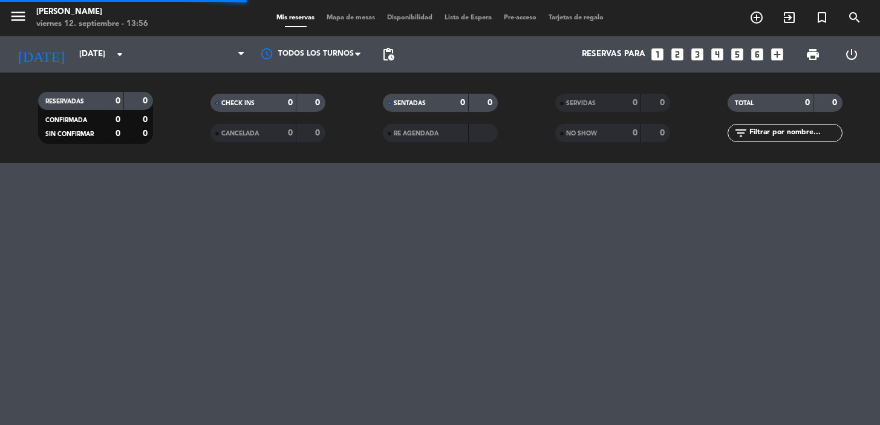 The image size is (880, 425). I want to click on span: Tarjetas de regalo, so click(576, 18).